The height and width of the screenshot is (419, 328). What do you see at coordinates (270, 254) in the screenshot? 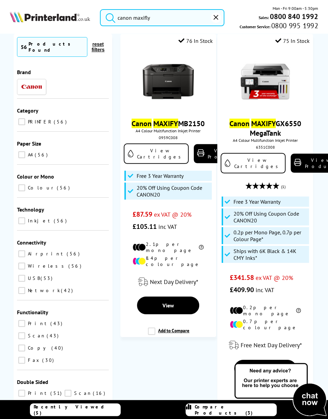
I see `span: Ships with 6K Black & 14K CMY Inks*` at bounding box center [270, 254].